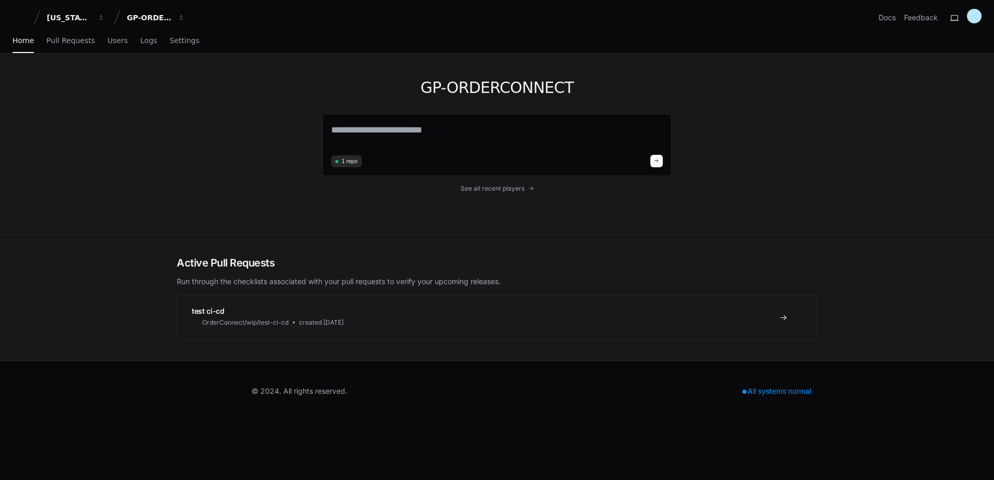  I want to click on span: 1 repo, so click(349, 161).